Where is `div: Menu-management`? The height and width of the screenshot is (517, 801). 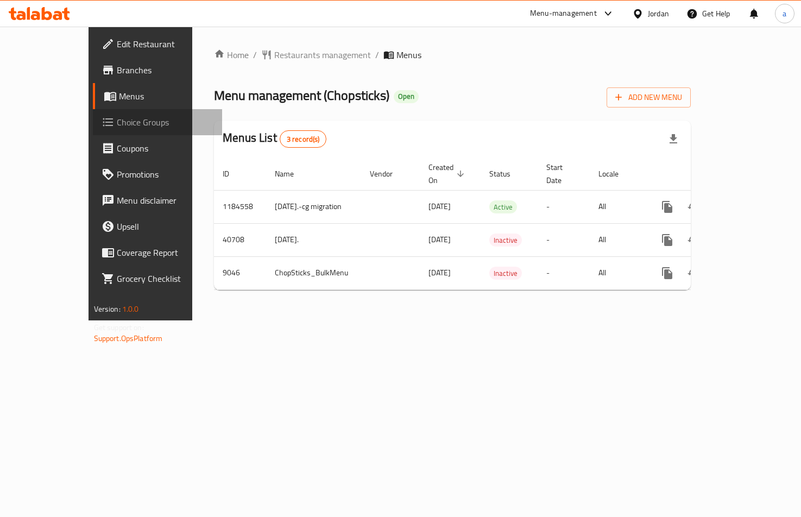 div: Menu-management is located at coordinates (563, 14).